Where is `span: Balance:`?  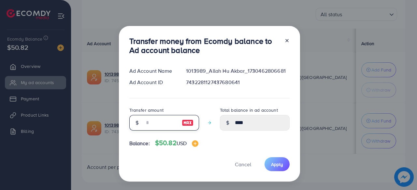 span: Balance: is located at coordinates (139, 144).